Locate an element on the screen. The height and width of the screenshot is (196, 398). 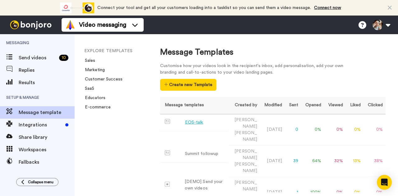
th: Clicked is located at coordinates (374, 105).